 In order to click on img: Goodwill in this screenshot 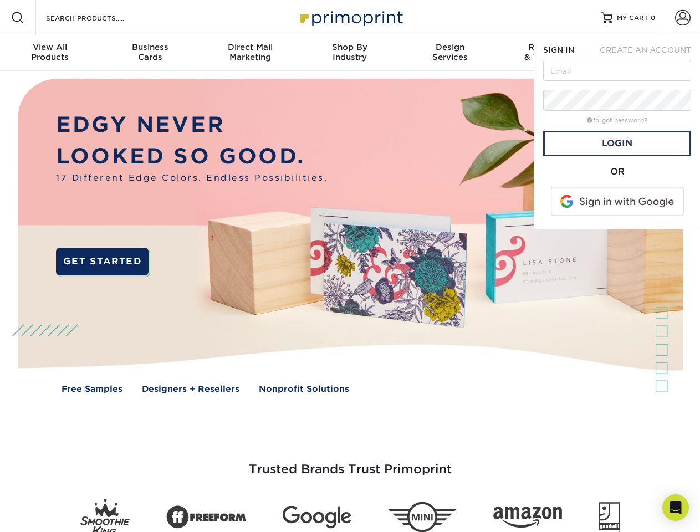, I will do `click(609, 517)`.